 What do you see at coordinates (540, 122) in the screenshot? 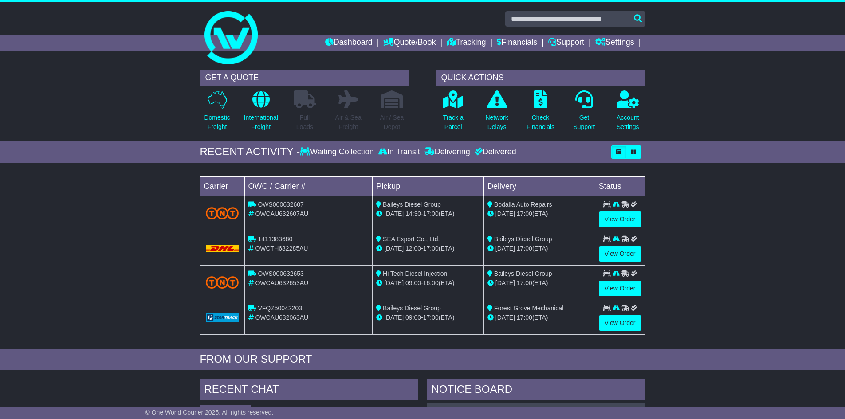
I see `p: Check Financials` at bounding box center [540, 122].